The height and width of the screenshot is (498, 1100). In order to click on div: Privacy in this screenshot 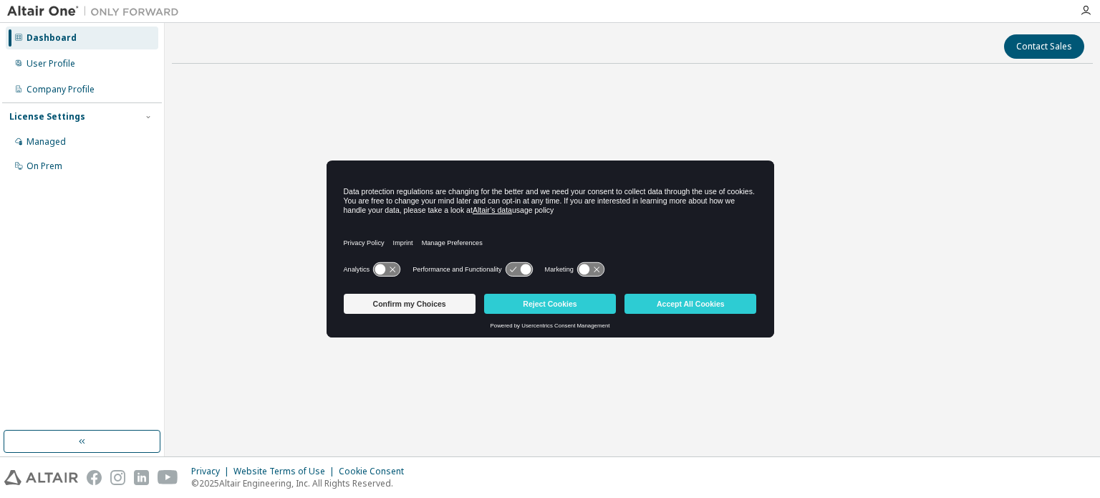, I will do `click(212, 471)`.